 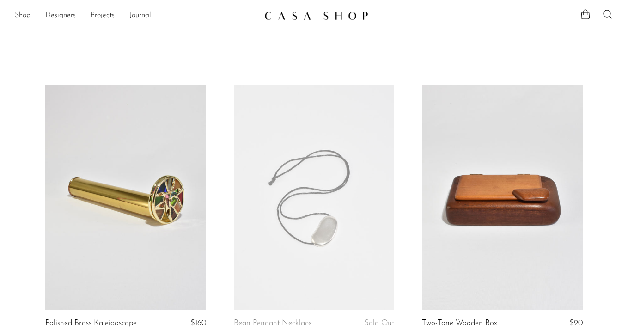 I want to click on a: Journal, so click(x=140, y=16).